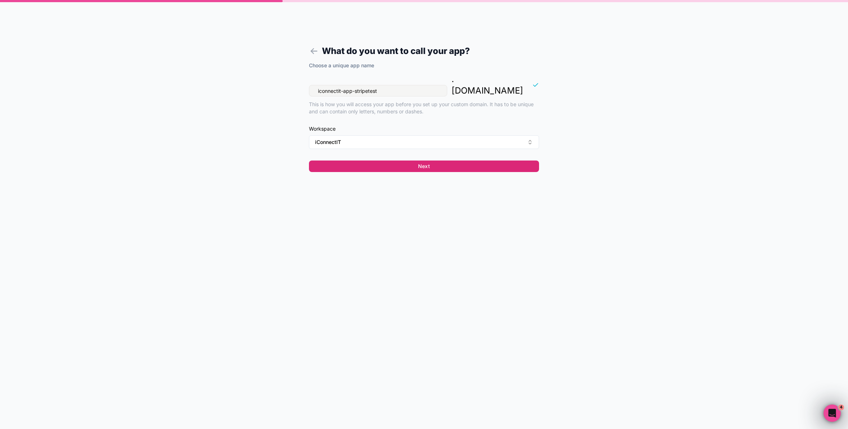  Describe the element at coordinates (424, 108) in the screenshot. I see `p: This is how you will access your app before you set up your custom domain. It has to be unique an...` at that location.